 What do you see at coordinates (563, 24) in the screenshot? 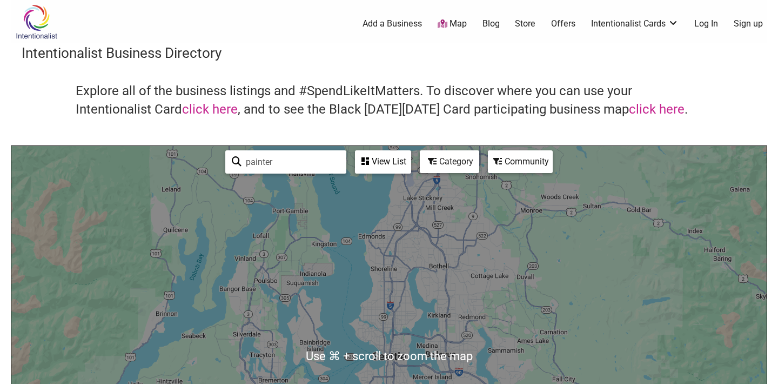
I see `a: Offers` at bounding box center [563, 24].